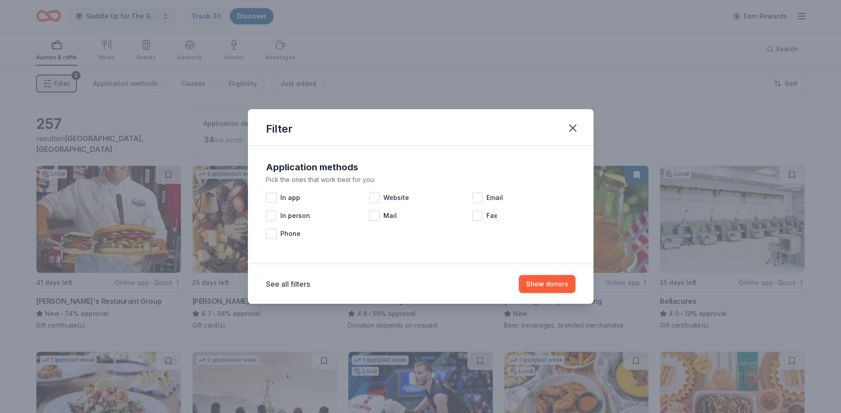  Describe the element at coordinates (290, 198) in the screenshot. I see `span: In app` at that location.